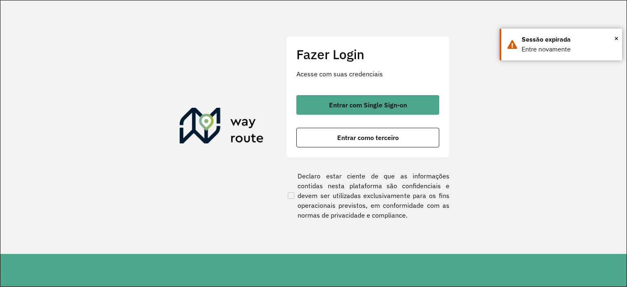  Describe the element at coordinates (569, 49) in the screenshot. I see `div: Entre novamente` at that location.